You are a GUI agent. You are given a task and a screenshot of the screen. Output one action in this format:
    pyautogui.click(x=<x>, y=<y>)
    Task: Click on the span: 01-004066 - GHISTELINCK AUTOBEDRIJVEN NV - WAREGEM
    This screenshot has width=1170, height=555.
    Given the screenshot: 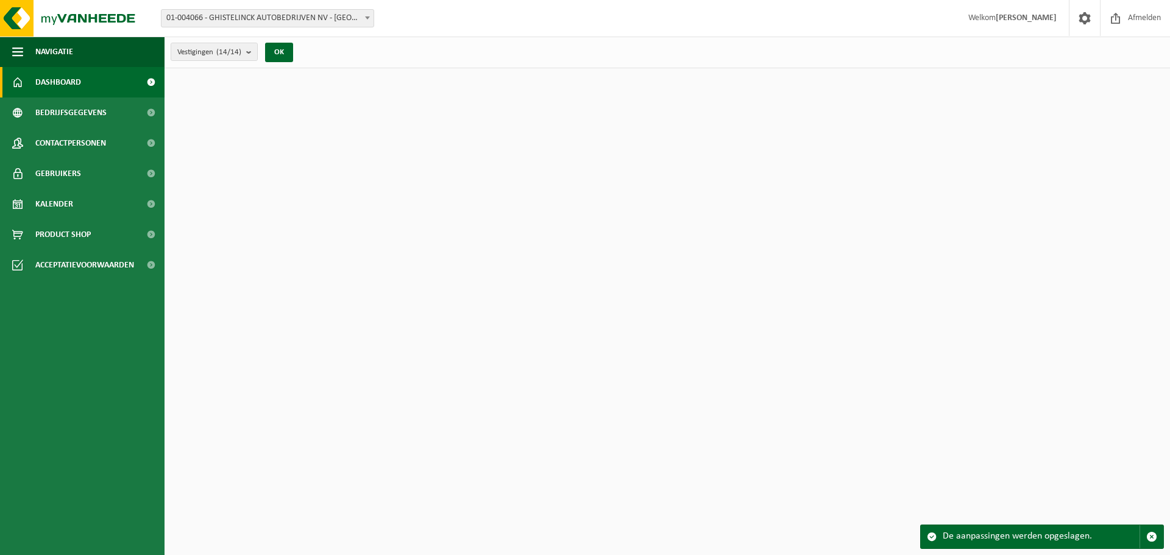 What is the action you would take?
    pyautogui.click(x=268, y=18)
    